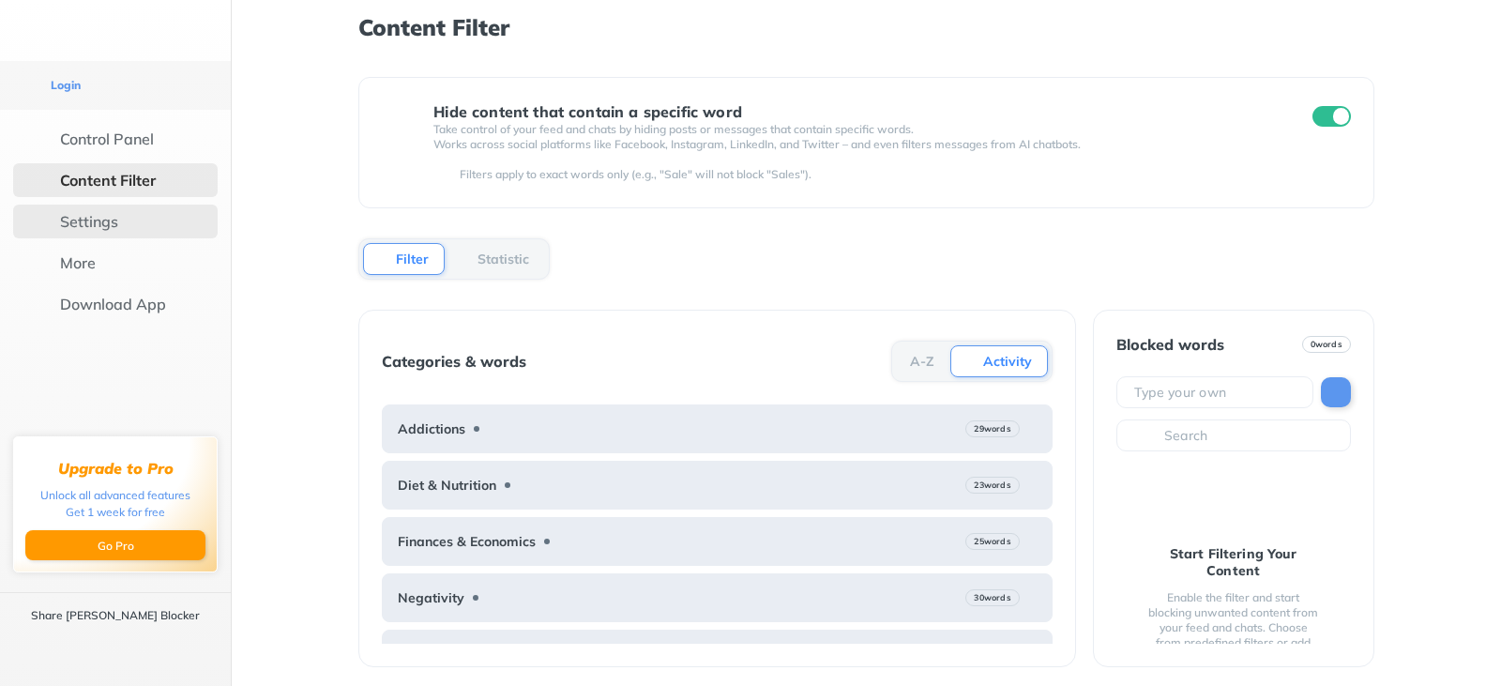 This screenshot has height=686, width=1501. I want to click on div: Blocked words, so click(1170, 344).